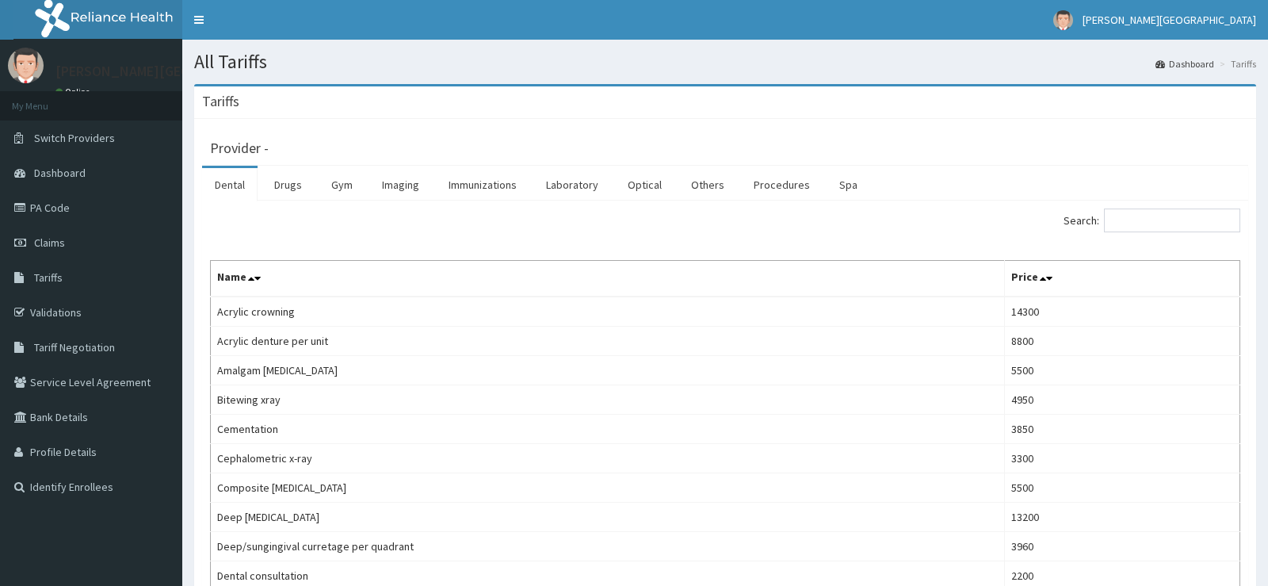  I want to click on a: Laboratory, so click(572, 185).